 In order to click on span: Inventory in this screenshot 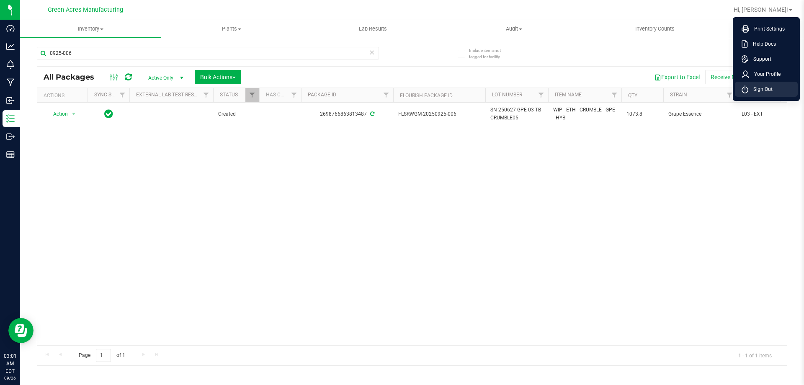, I will do `click(90, 29)`.